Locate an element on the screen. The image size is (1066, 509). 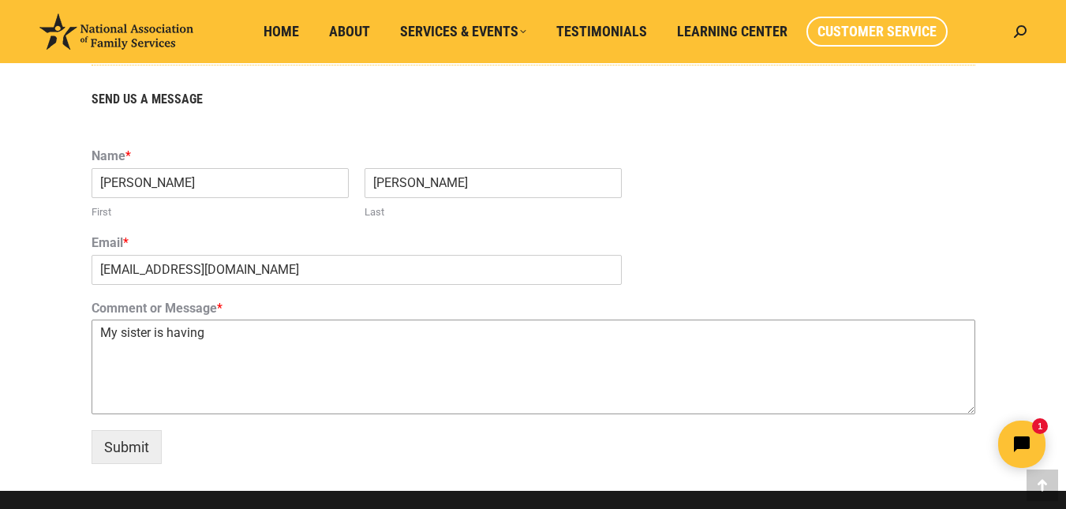
button: Open chat widget is located at coordinates (234, 37).